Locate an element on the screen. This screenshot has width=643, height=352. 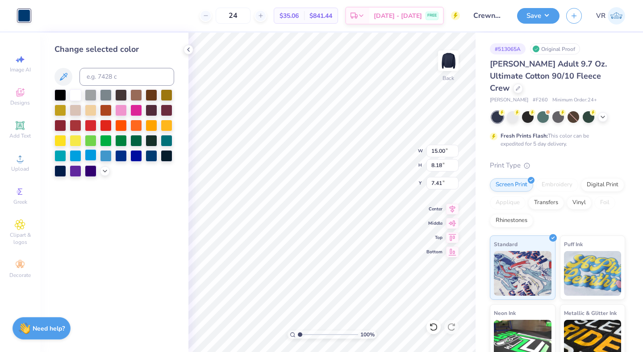
span: Top is located at coordinates (435, 238).